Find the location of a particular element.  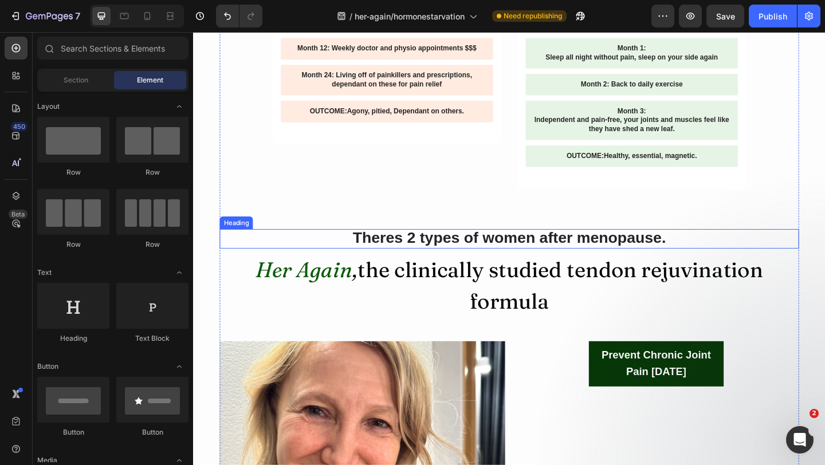

div: Beta is located at coordinates (18, 214).